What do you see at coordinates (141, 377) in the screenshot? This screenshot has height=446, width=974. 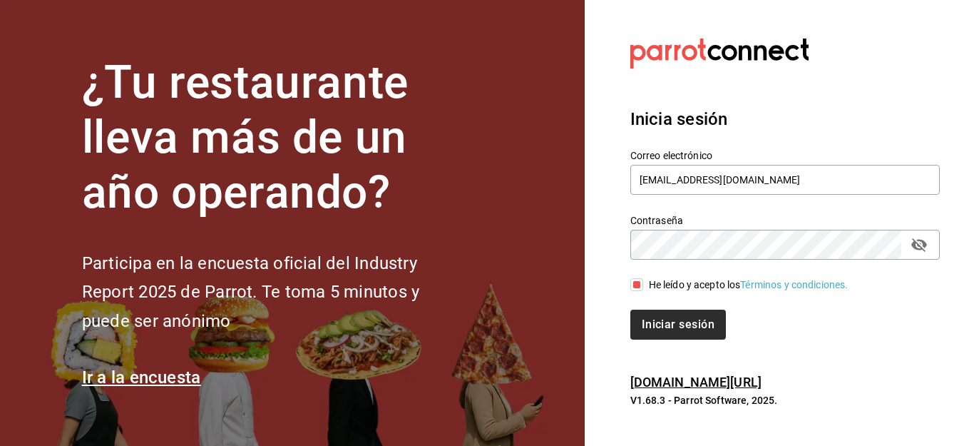 I see `a: Ir a la encuesta` at bounding box center [141, 377].